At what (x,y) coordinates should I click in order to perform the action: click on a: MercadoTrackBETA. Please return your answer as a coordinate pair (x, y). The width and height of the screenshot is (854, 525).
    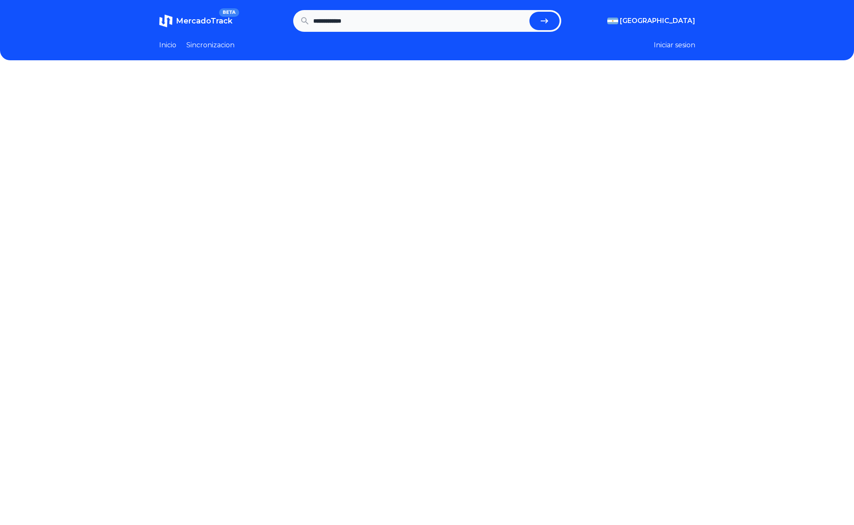
    Looking at the image, I should click on (196, 21).